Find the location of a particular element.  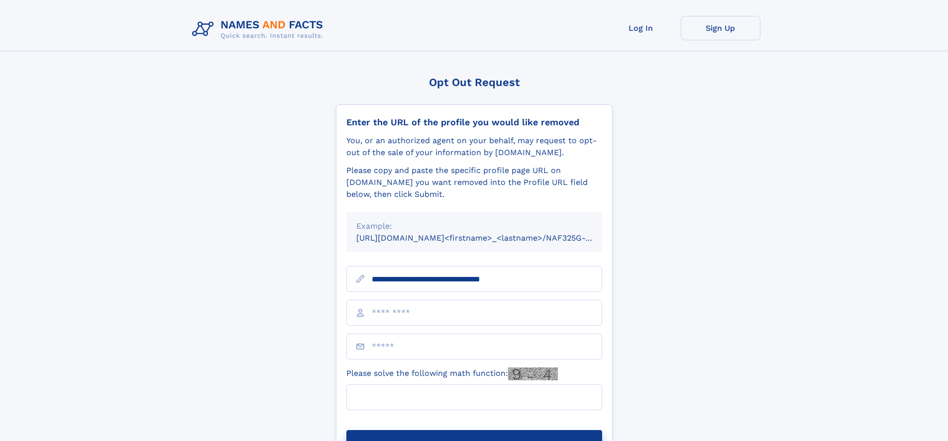

div: Opt Out Request is located at coordinates (474, 82).